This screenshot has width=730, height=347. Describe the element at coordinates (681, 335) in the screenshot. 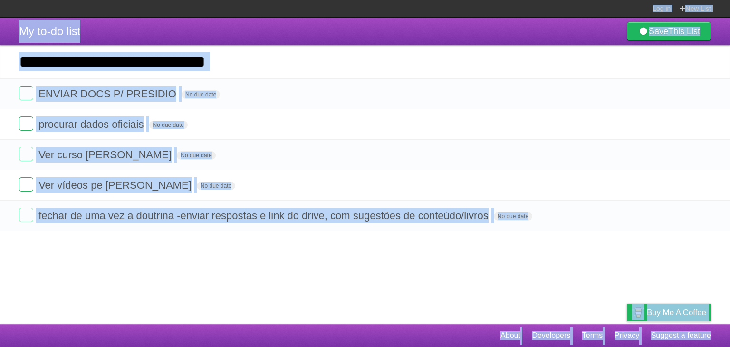

I see `a: Suggest a feature` at that location.